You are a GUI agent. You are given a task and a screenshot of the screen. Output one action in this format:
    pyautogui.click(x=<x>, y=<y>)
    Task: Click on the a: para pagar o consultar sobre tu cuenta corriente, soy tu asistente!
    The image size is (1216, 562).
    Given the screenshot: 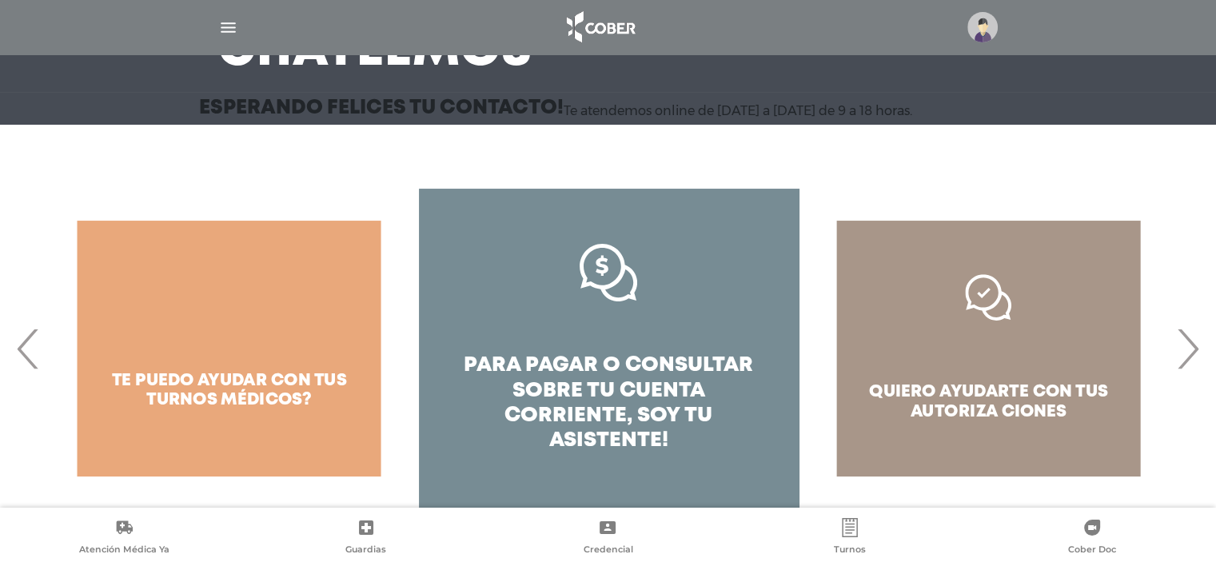 What is the action you would take?
    pyautogui.click(x=608, y=348)
    